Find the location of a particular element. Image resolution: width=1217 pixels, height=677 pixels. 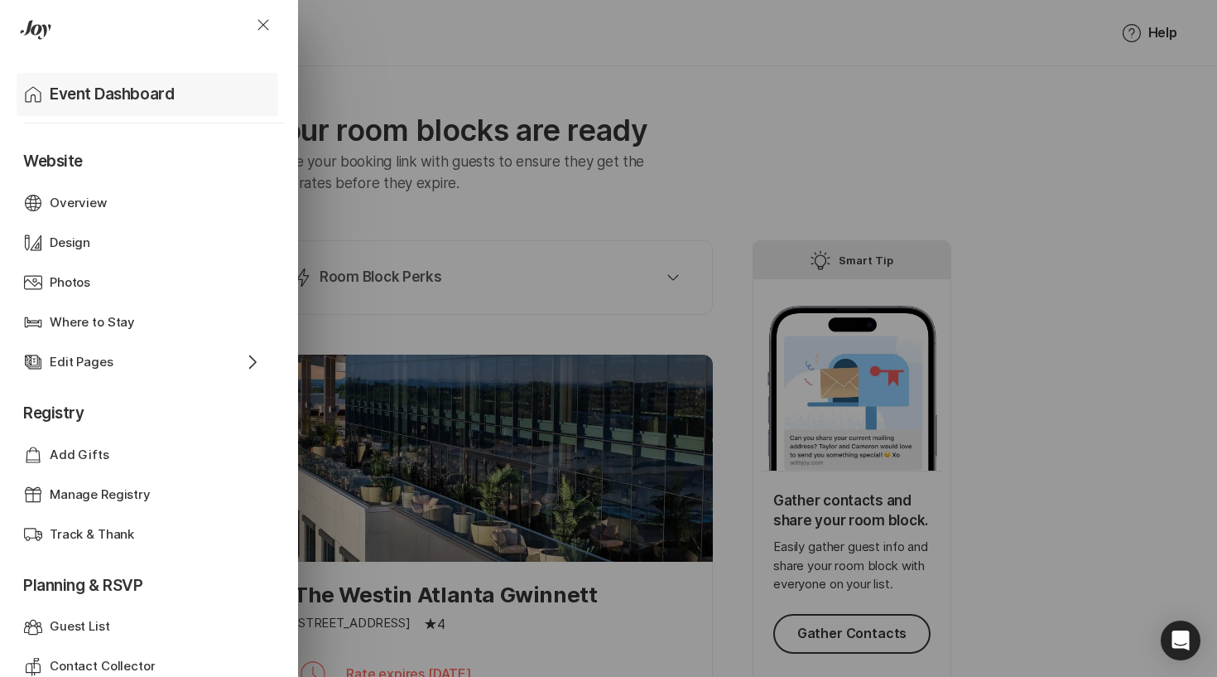

a: Event Dashboard is located at coordinates (154, 94).